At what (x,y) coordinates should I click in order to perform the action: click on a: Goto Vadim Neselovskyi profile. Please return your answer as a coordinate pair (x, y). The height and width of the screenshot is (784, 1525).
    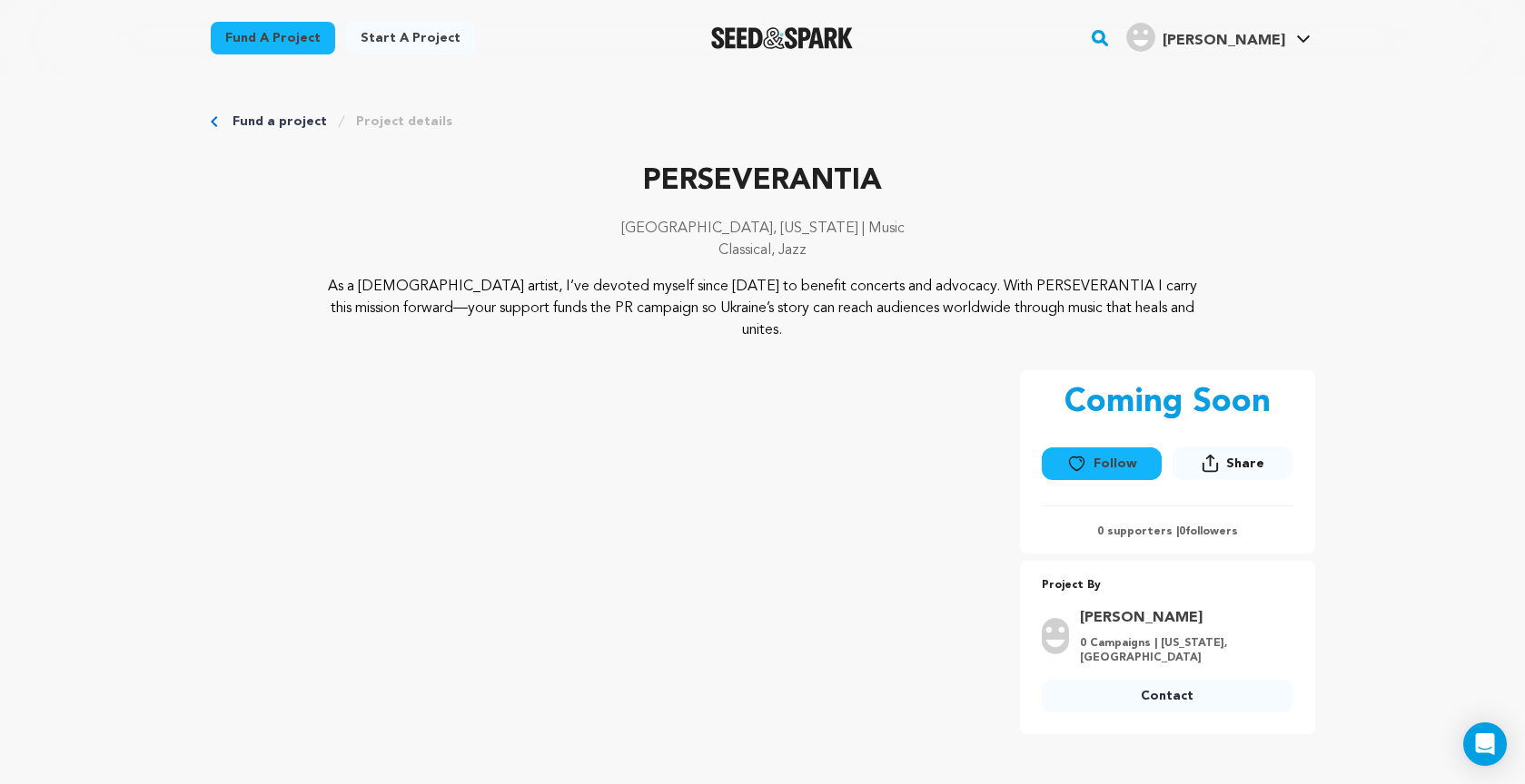
    Looking at the image, I should click on (1181, 618).